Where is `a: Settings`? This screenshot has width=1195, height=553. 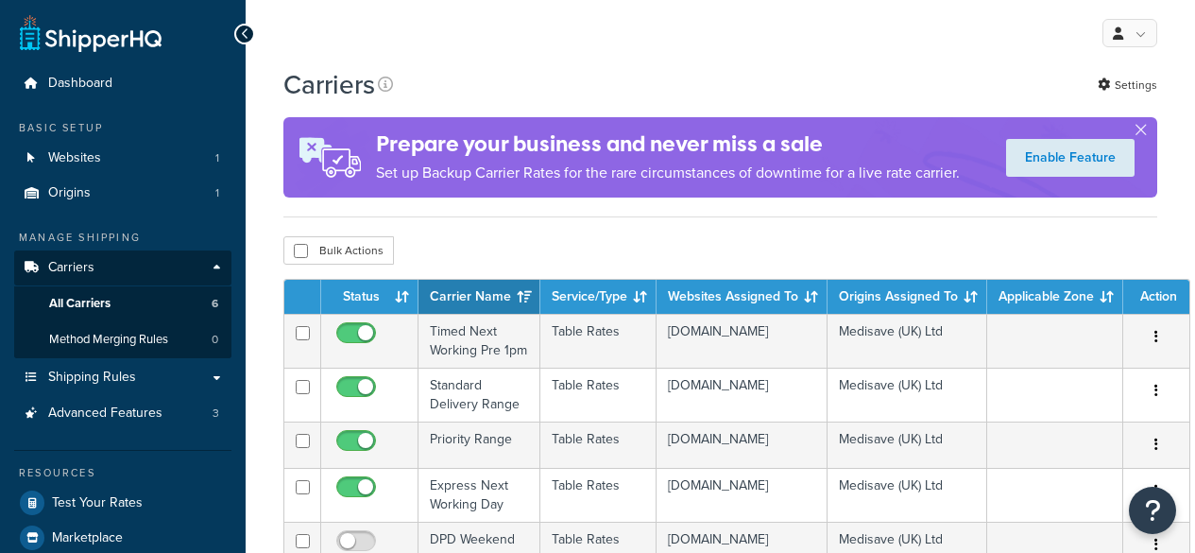 a: Settings is located at coordinates (1127, 85).